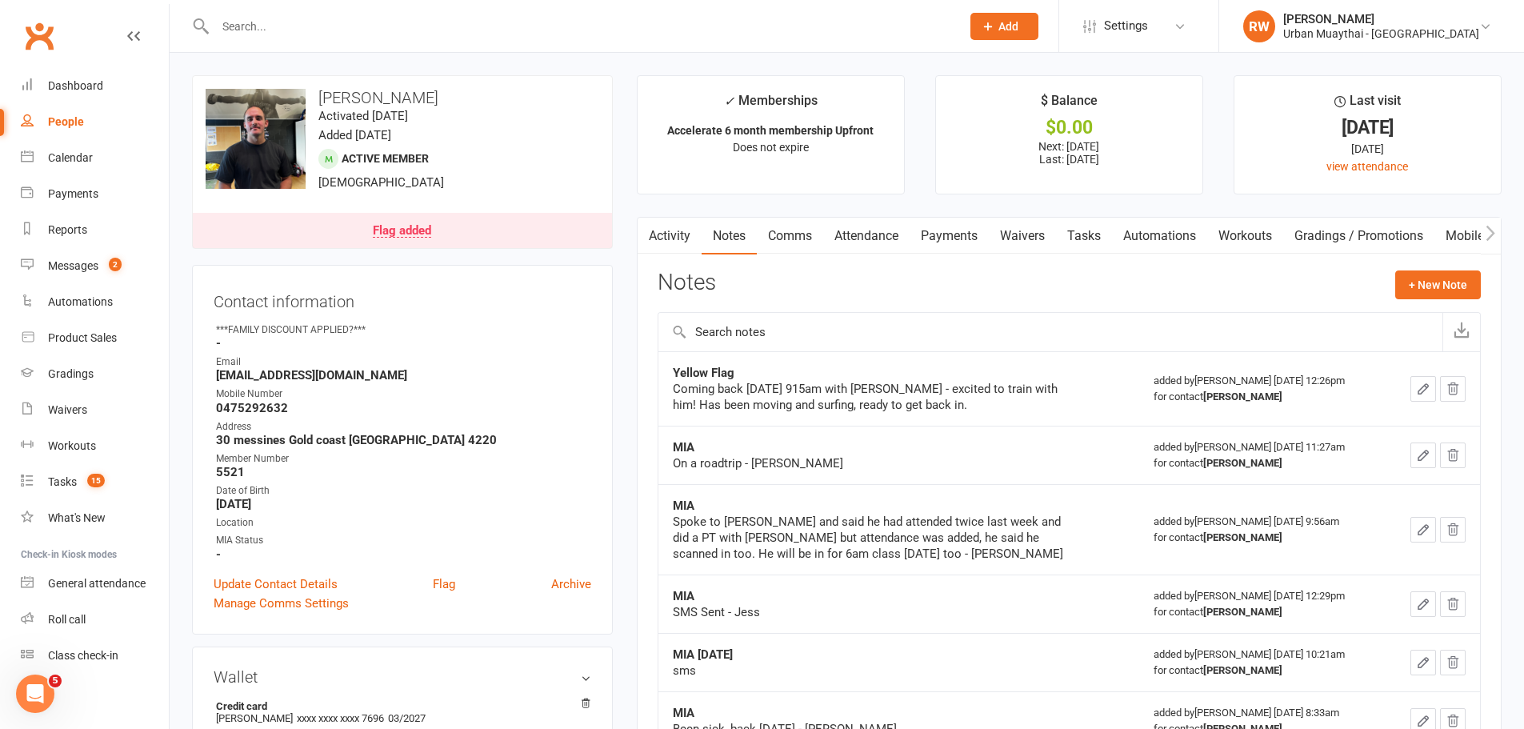 The image size is (1524, 729). What do you see at coordinates (403, 540) in the screenshot?
I see `div: MIA Status` at bounding box center [403, 540].